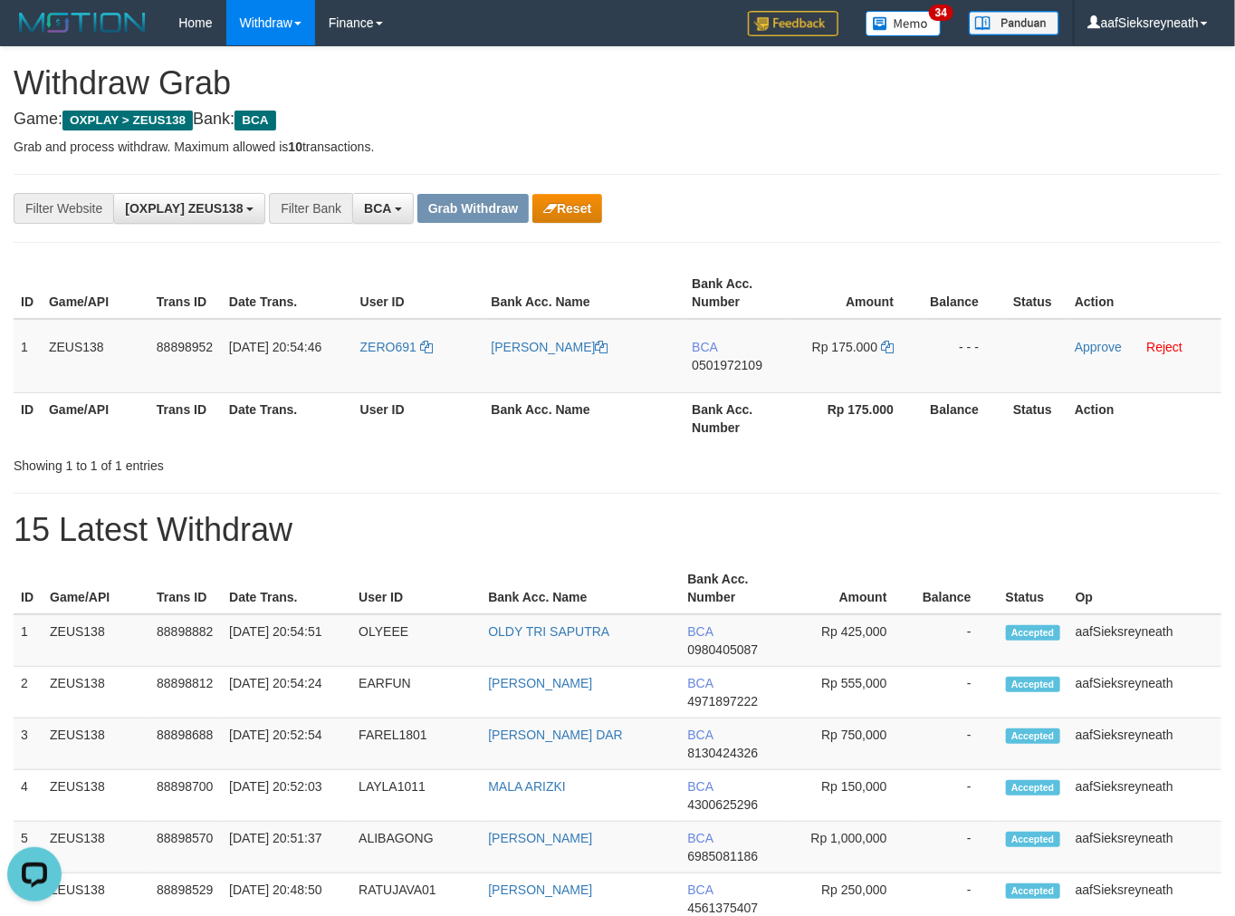 Image resolution: width=1235 pixels, height=916 pixels. What do you see at coordinates (82, 23) in the screenshot?
I see `img: MOTION_logo.png` at bounding box center [82, 23].